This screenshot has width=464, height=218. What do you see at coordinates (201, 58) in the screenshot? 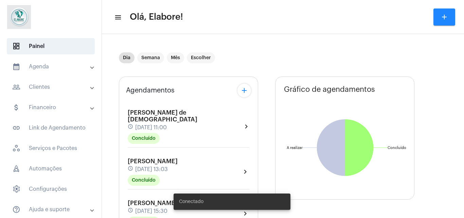
I see `mat-chip: Escolher` at bounding box center [201, 58].